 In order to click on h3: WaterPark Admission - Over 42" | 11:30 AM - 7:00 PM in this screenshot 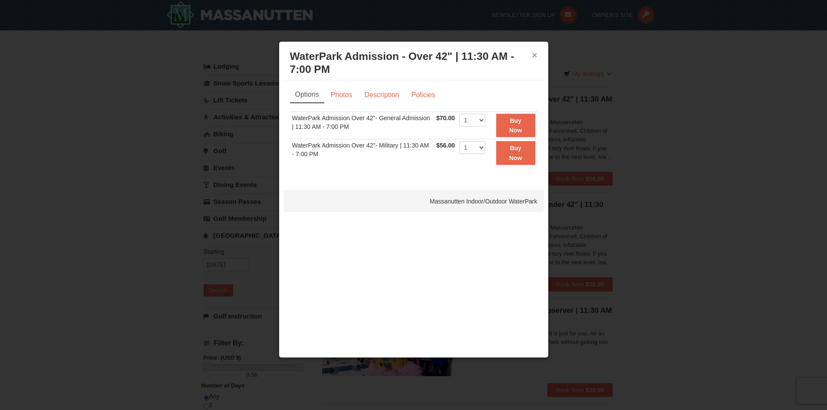, I will do `click(414, 63)`.